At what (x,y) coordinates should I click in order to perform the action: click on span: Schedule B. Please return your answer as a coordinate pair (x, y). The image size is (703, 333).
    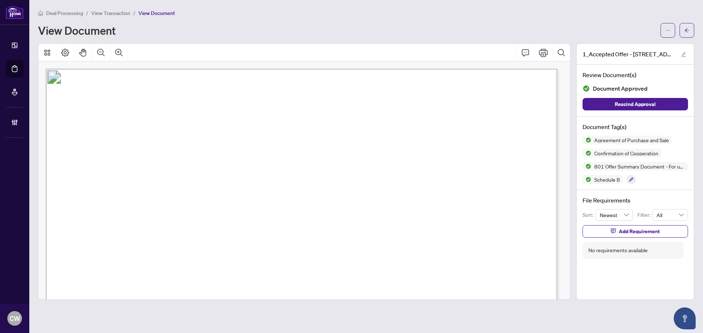
    Looking at the image, I should click on (607, 180).